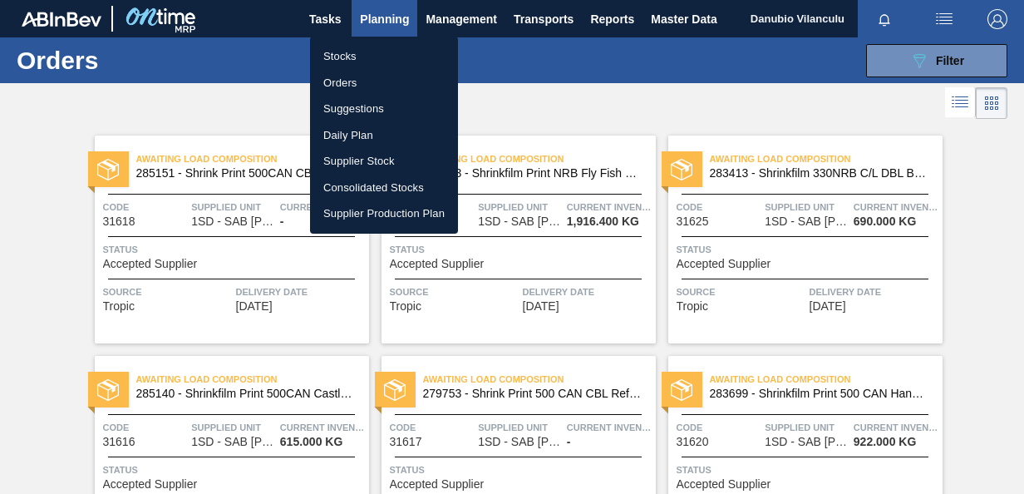  Describe the element at coordinates (384, 109) in the screenshot. I see `a: Suggestions` at that location.